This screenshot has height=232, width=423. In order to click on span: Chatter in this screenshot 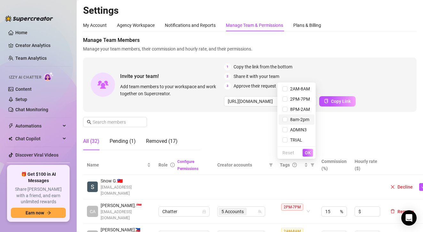, I will do `click(184, 212)`.